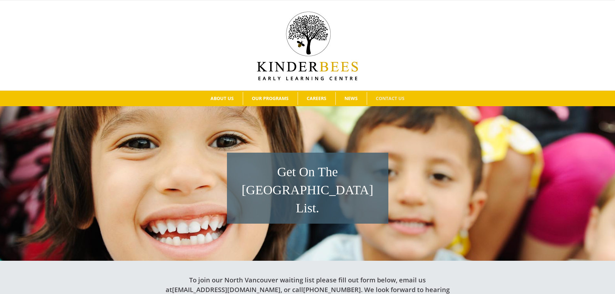 The image size is (615, 294). I want to click on span: CAREERS, so click(316, 98).